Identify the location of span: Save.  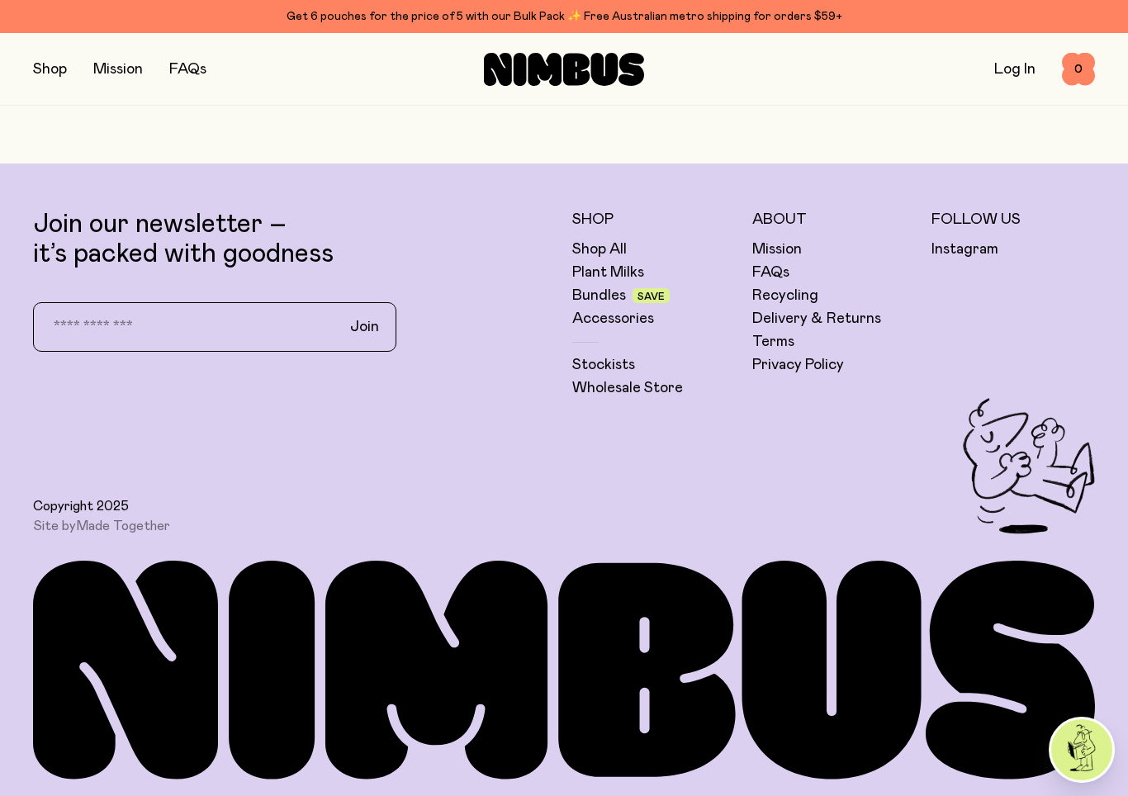
(651, 296).